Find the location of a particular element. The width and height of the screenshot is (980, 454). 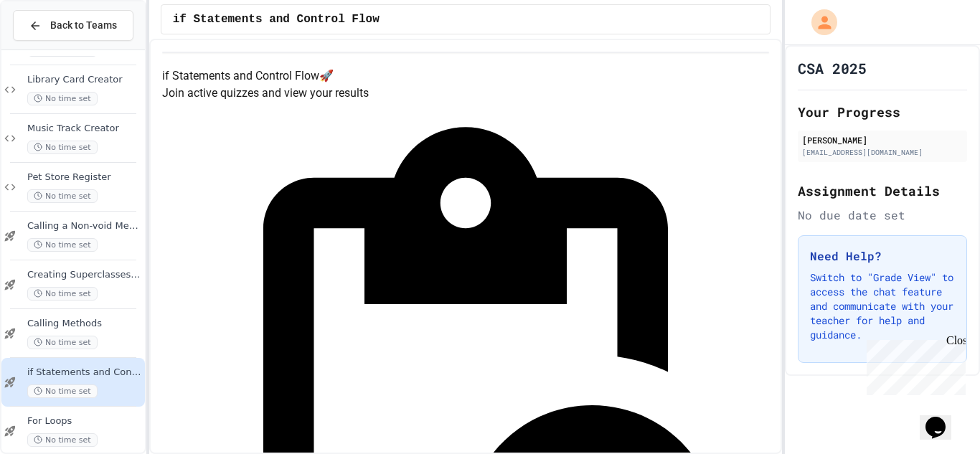

div: No due date set is located at coordinates (882, 215).